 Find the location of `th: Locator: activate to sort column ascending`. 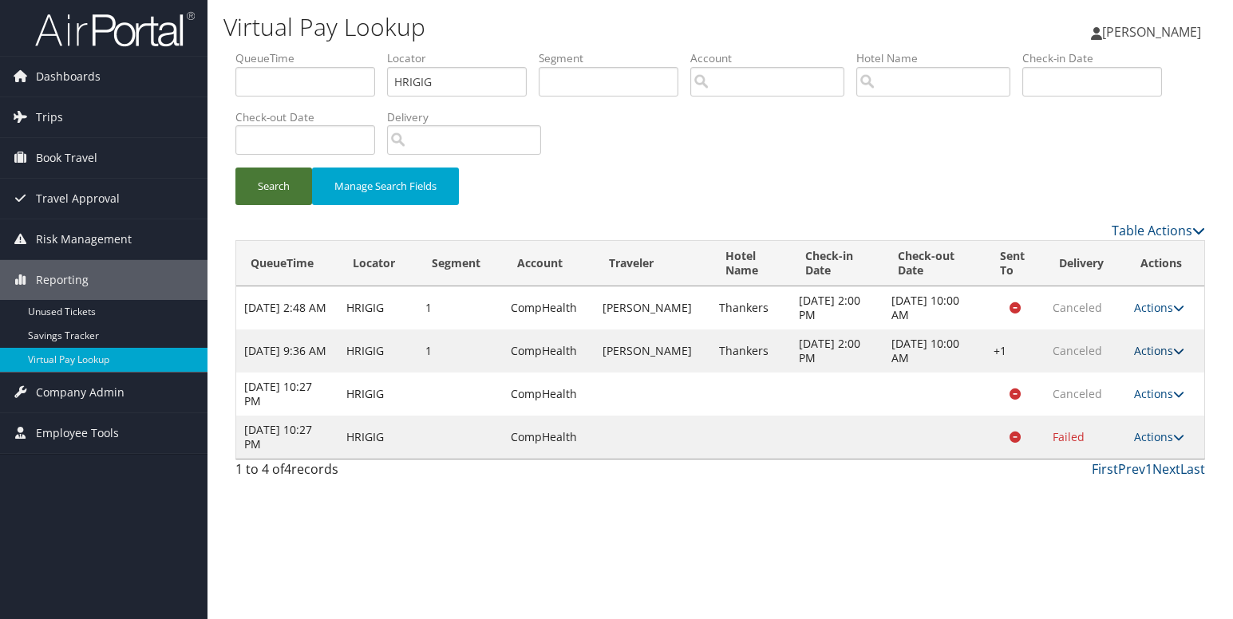

th: Locator: activate to sort column ascending is located at coordinates (377, 263).